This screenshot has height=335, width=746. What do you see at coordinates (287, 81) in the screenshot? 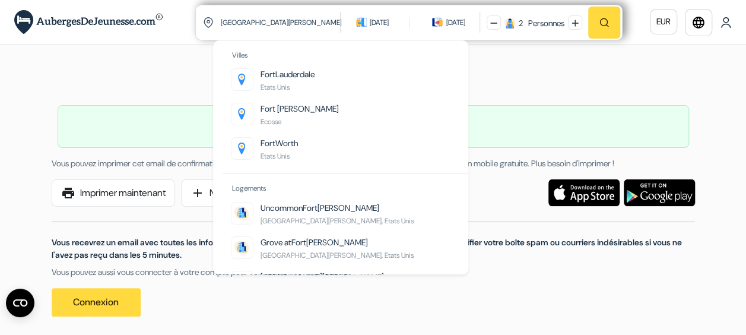
I see `a: FortLauderdale Etats Unis` at bounding box center [287, 81].